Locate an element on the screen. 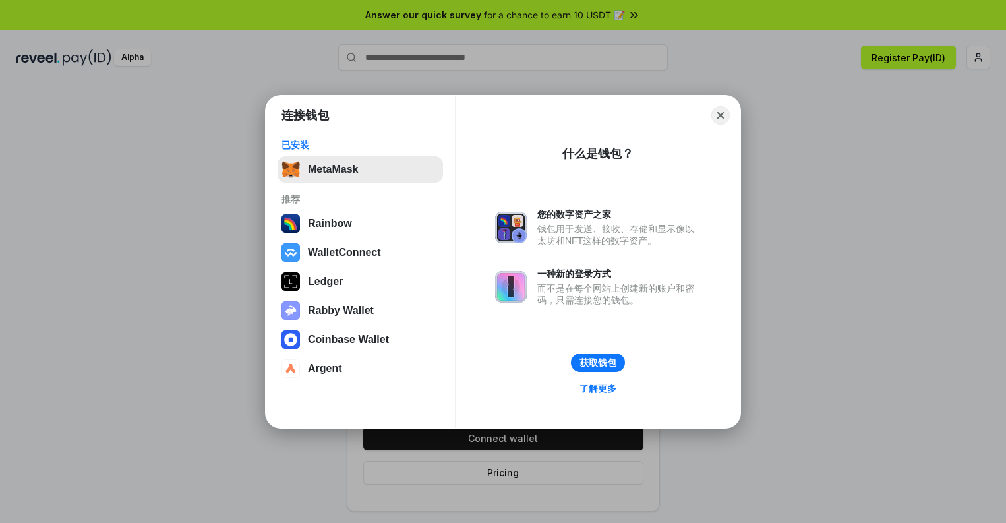 This screenshot has height=523, width=1006. div: 什么是钱包？ is located at coordinates (598, 154).